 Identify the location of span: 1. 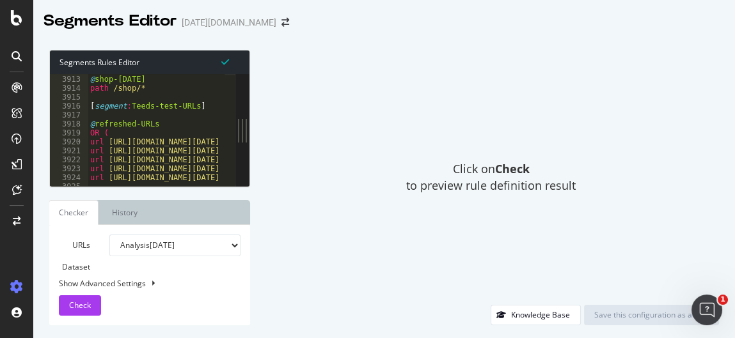
(723, 300).